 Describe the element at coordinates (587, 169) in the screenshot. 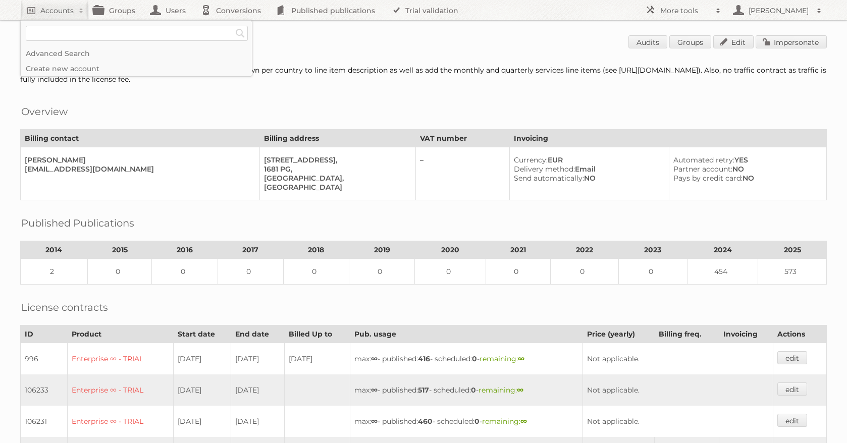

I see `div: Email` at that location.